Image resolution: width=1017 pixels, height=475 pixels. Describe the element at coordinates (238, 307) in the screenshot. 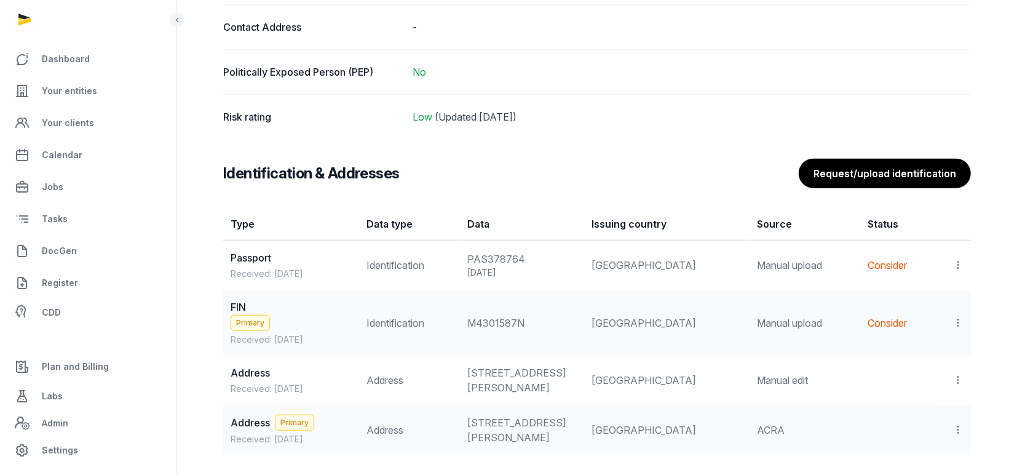

I see `span: FIN` at that location.